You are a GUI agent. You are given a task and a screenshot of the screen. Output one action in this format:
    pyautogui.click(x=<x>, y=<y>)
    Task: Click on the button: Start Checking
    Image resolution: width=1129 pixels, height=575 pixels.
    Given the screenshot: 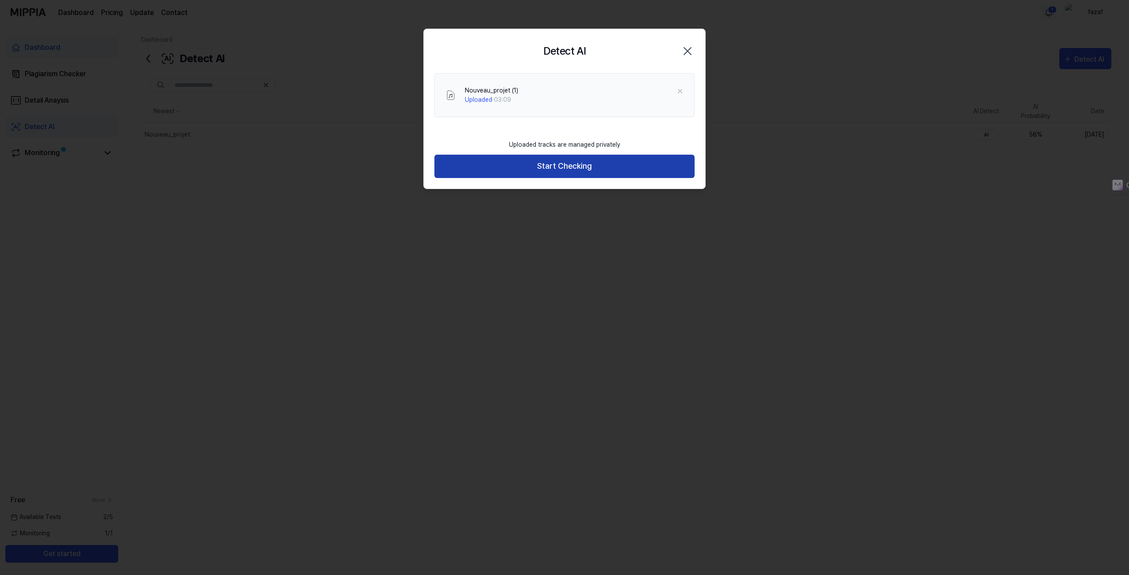 What is the action you would take?
    pyautogui.click(x=564, y=166)
    